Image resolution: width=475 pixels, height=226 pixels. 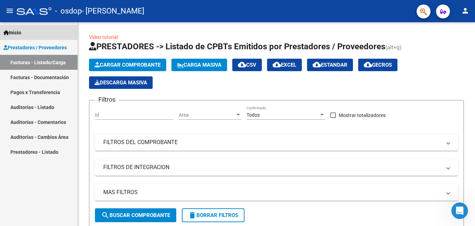 What do you see at coordinates (465, 11) in the screenshot?
I see `mat-icon: person` at bounding box center [465, 11].